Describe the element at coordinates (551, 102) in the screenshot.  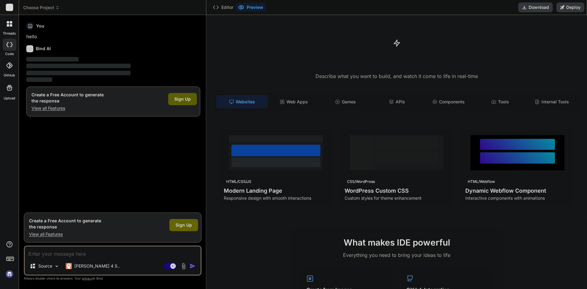
I see `div: Internal Tools` at that location.